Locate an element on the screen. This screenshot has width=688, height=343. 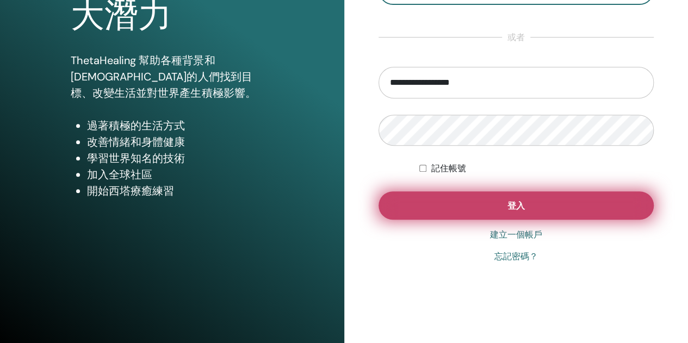
font: 登入 is located at coordinates (516, 205).